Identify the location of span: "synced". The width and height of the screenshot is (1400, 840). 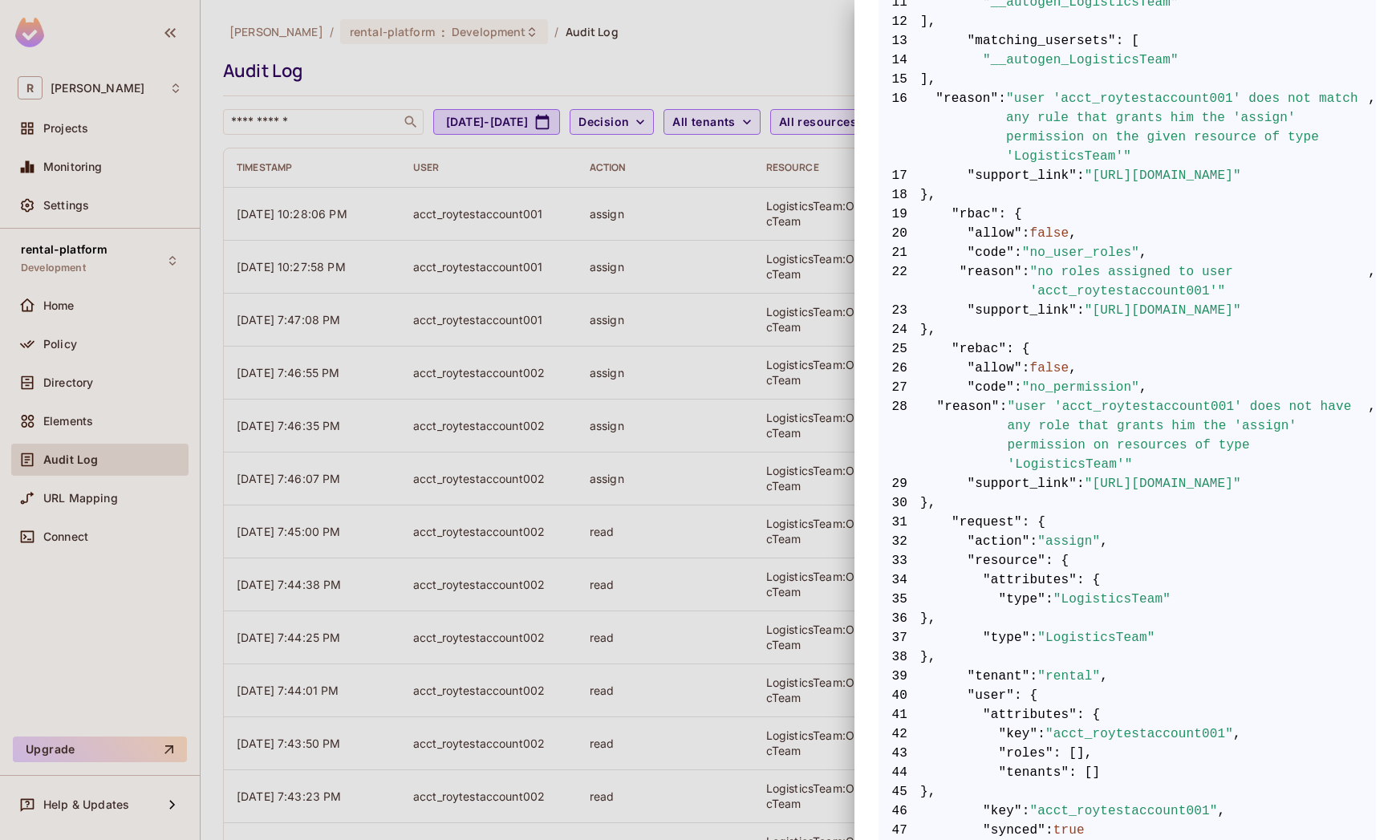
(1014, 830).